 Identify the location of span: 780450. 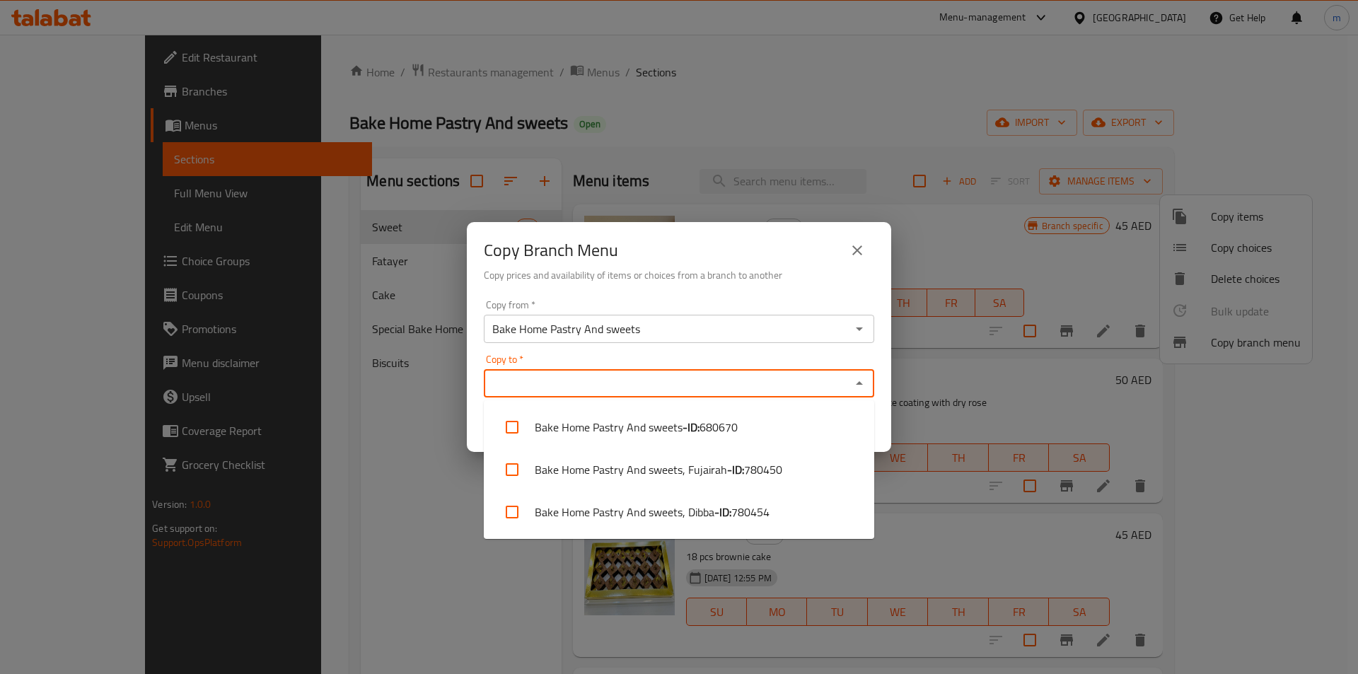
(763, 470).